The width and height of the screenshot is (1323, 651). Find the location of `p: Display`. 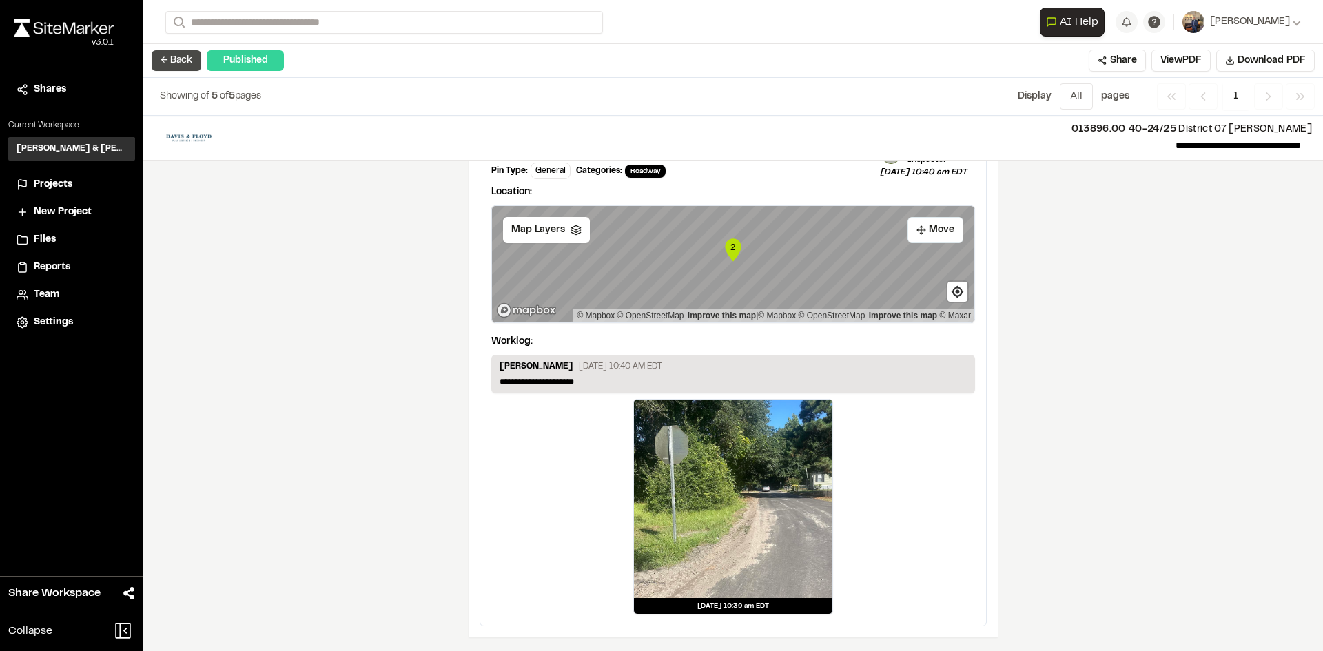

p: Display is located at coordinates (1034, 96).